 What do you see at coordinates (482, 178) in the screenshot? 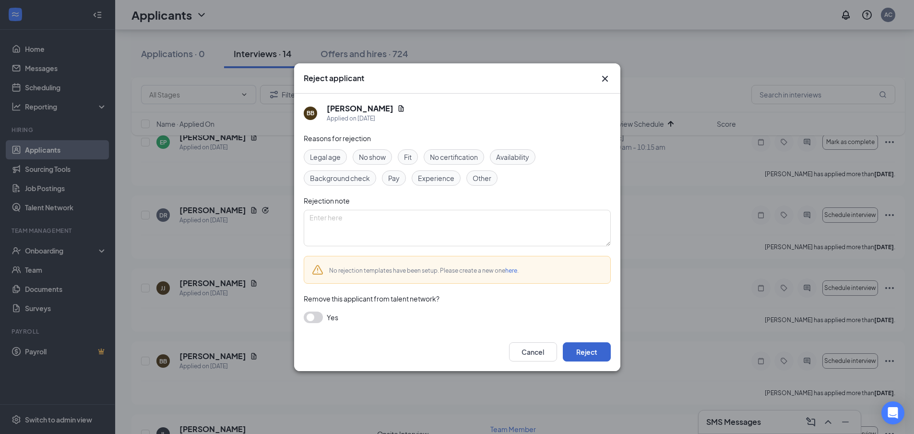
I see `span: Other` at bounding box center [482, 178].